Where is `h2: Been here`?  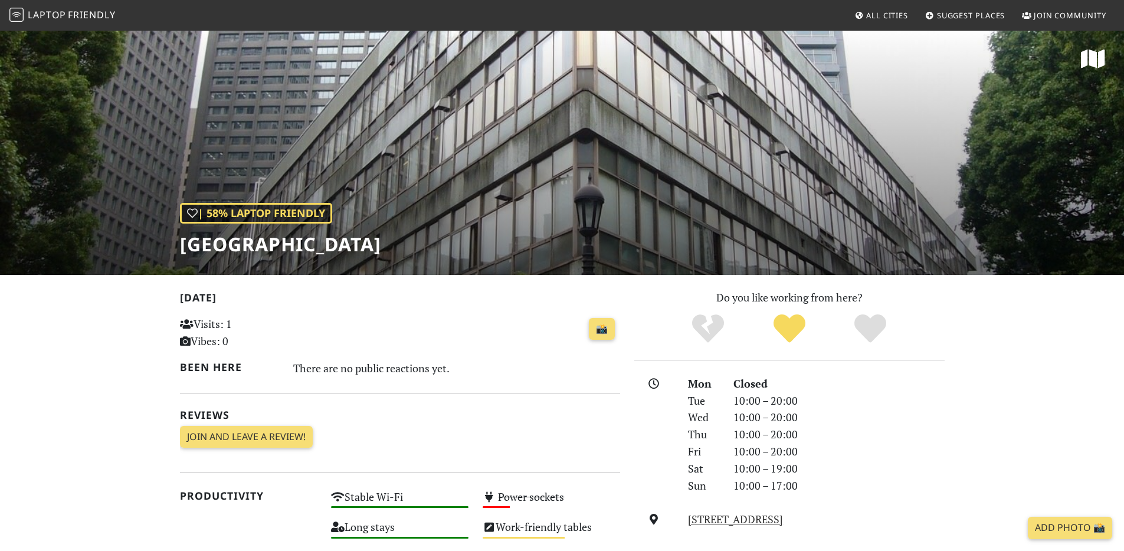
h2: Been here is located at coordinates (230, 367).